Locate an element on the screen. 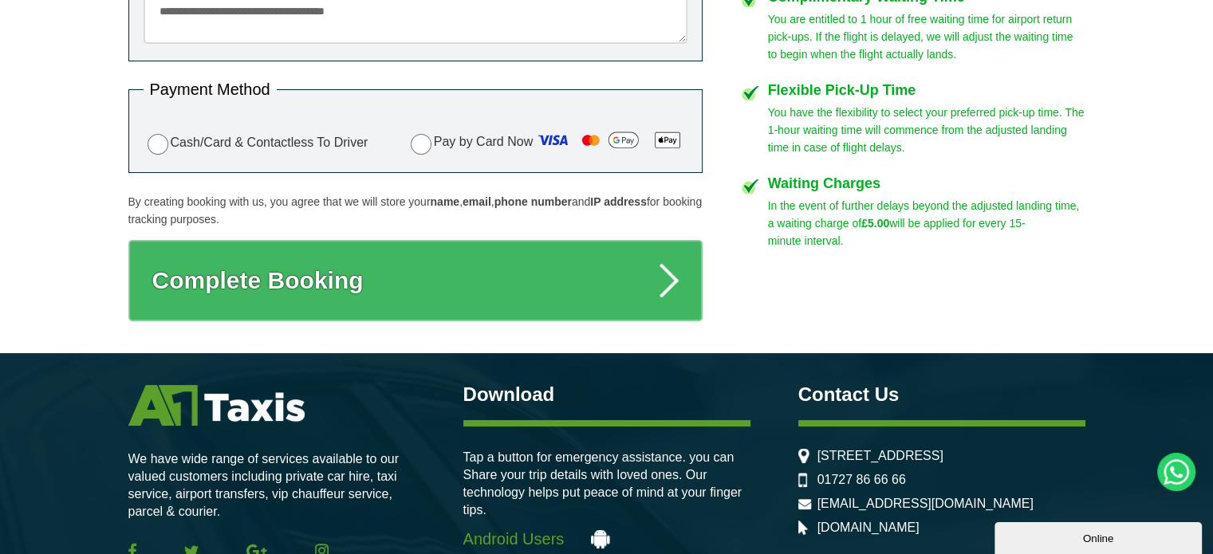  strong: email is located at coordinates (477, 202).